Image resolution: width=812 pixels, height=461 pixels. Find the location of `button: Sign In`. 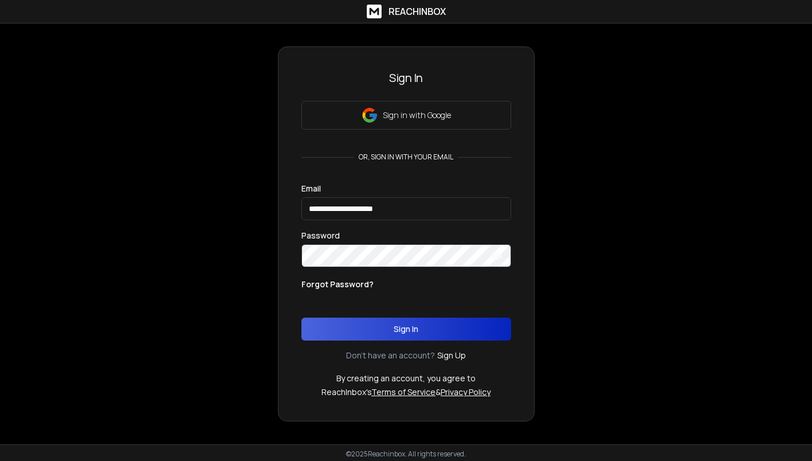

button: Sign In is located at coordinates (406, 329).